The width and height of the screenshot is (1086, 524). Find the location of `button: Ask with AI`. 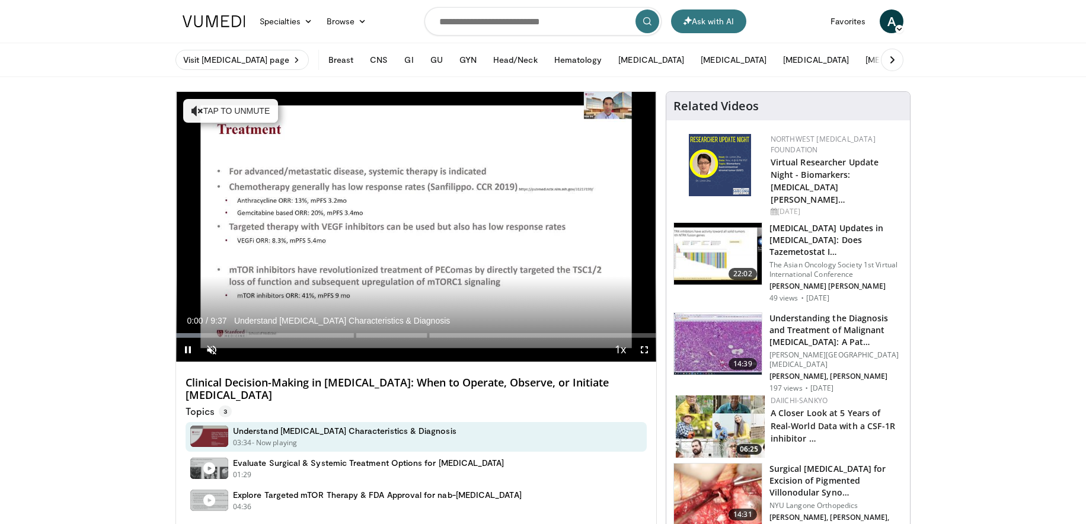

button: Ask with AI is located at coordinates (708, 21).